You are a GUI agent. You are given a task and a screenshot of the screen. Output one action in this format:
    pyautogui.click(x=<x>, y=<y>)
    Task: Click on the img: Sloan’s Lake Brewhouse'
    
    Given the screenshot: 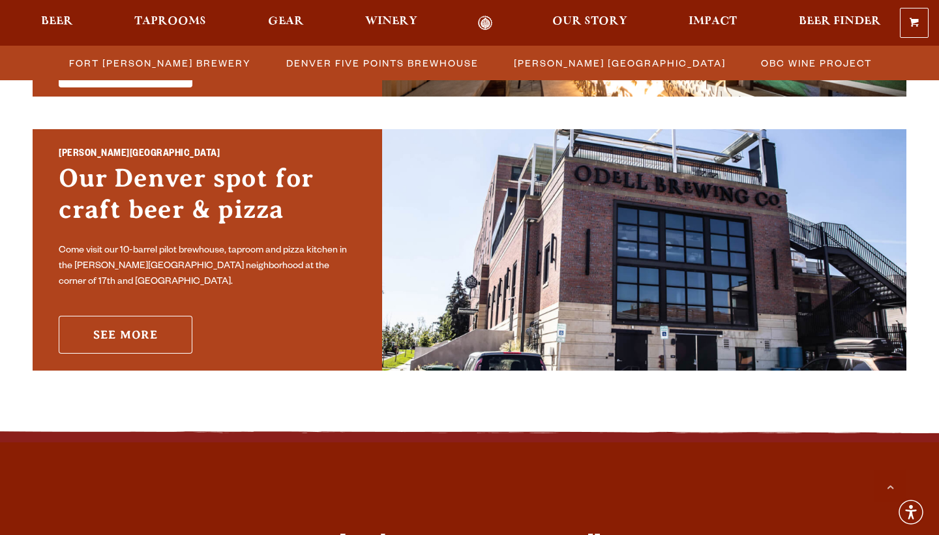 What is the action you would take?
    pyautogui.click(x=644, y=250)
    